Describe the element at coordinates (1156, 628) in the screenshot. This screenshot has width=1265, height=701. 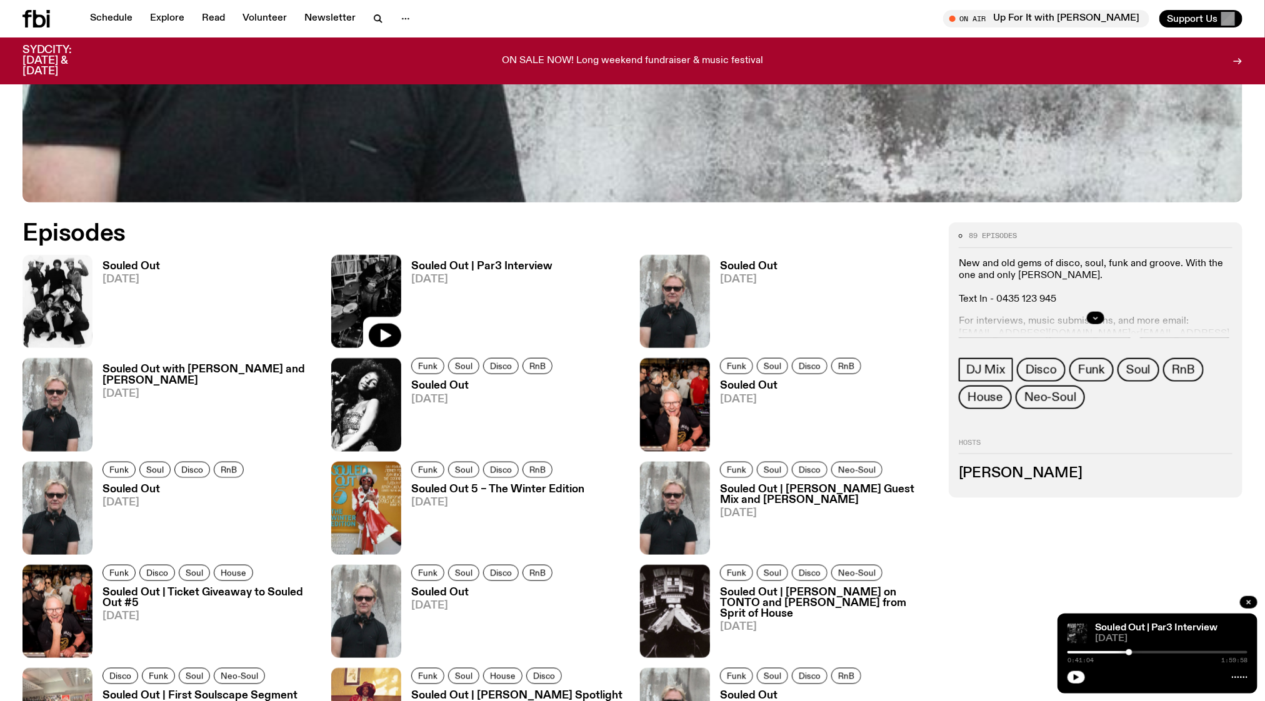
I see `a: Souled Out | Par3 Interview` at that location.